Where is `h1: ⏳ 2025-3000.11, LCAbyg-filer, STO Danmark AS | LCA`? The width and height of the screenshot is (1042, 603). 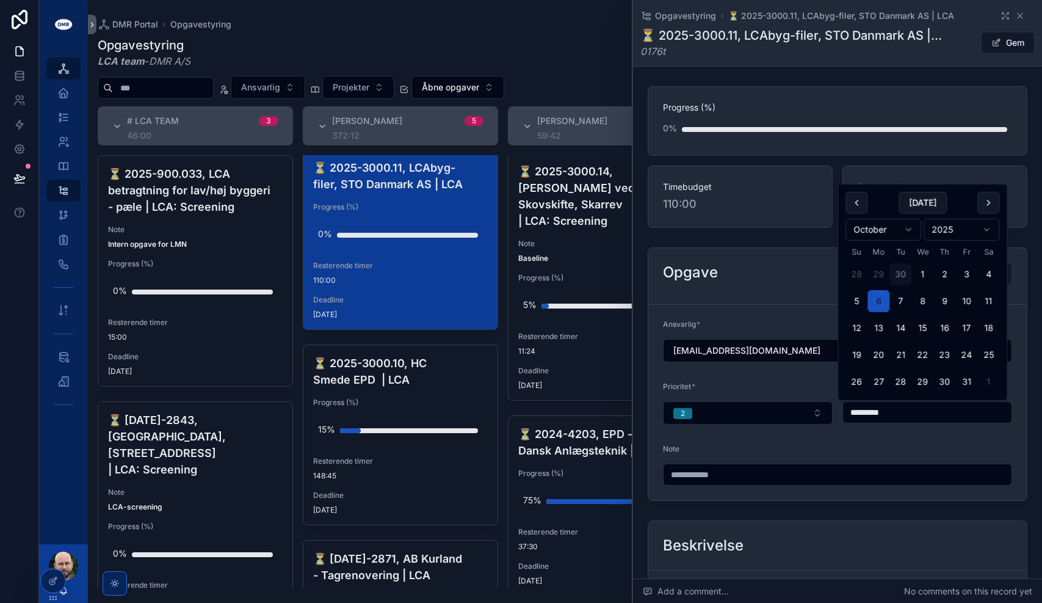 h1: ⏳ 2025-3000.11, LCAbyg-filer, STO Danmark AS | LCA is located at coordinates (792, 35).